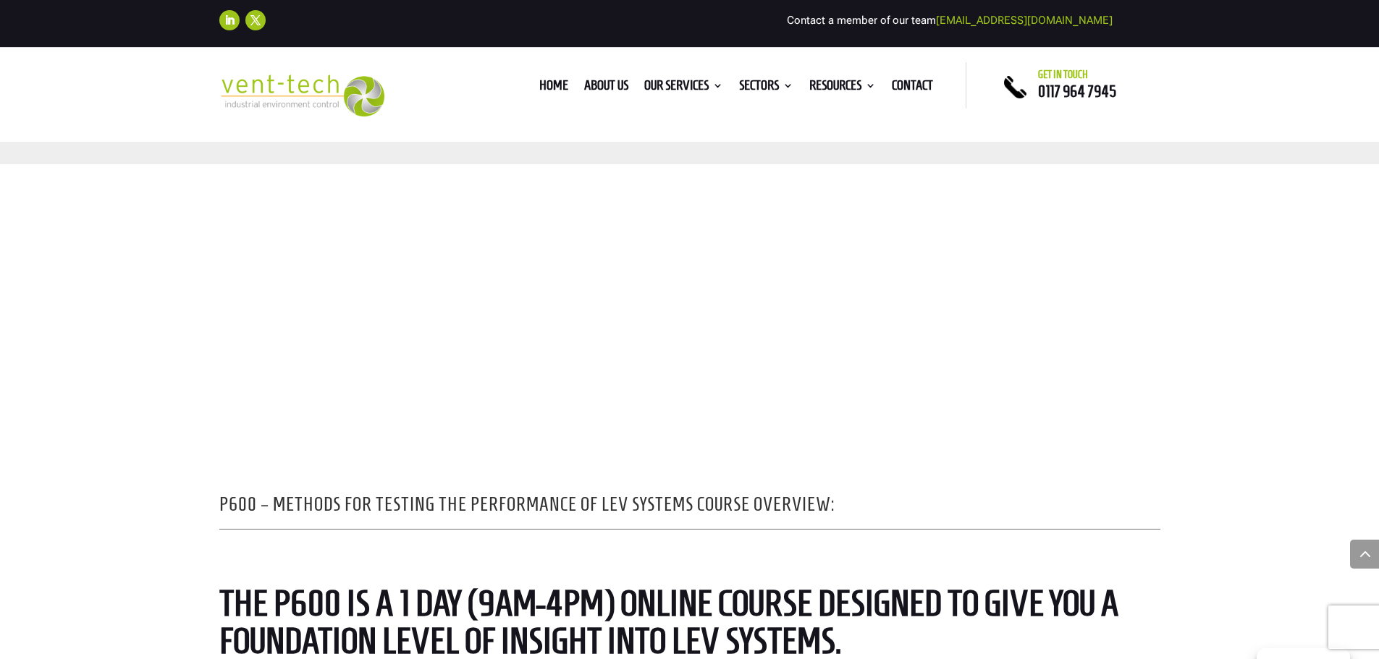  I want to click on a: 0117 964 7945, so click(1077, 91).